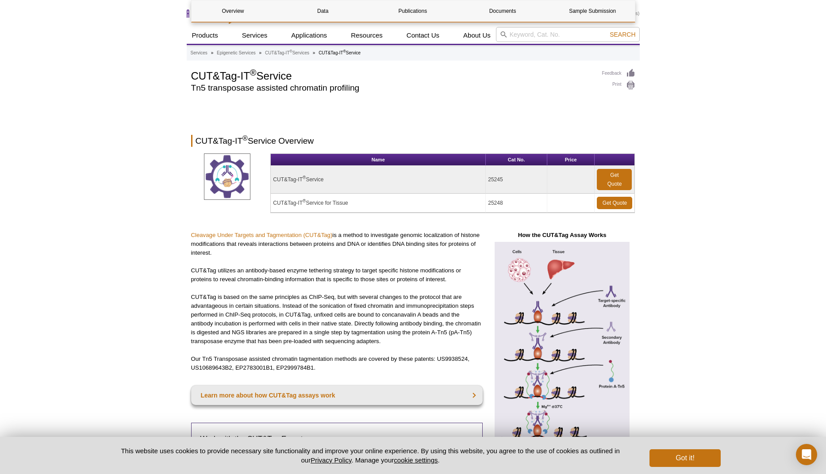  I want to click on a: Contact Us, so click(423, 35).